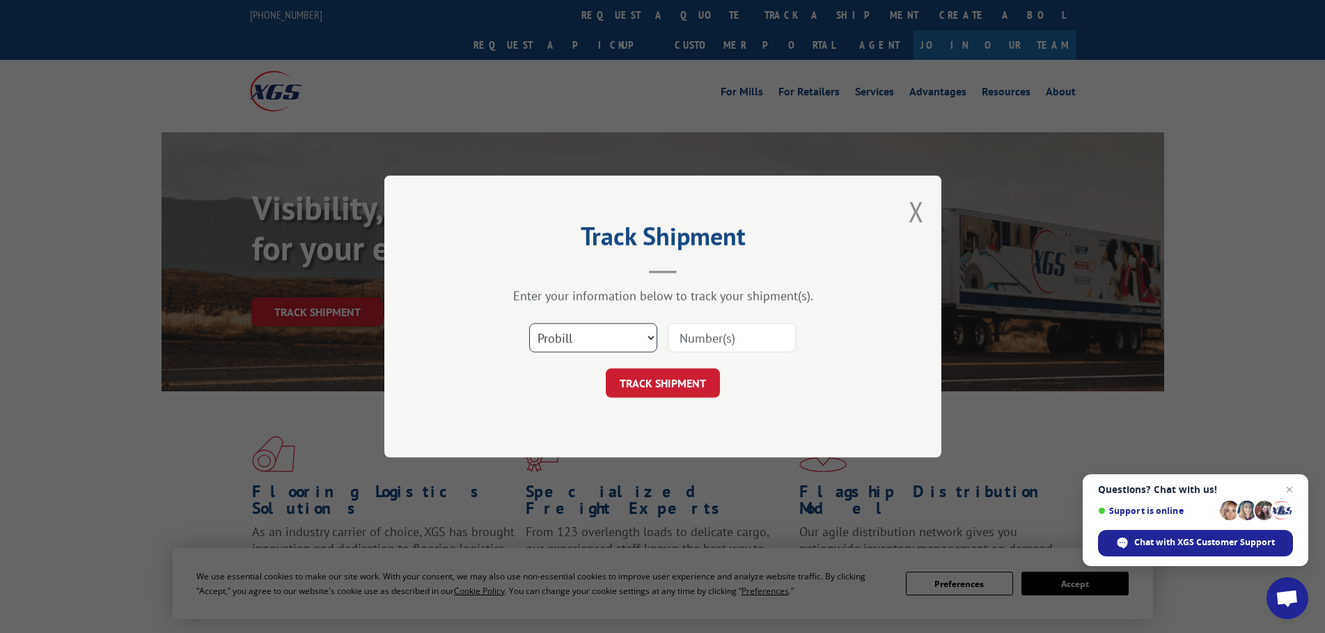 This screenshot has height=633, width=1325. What do you see at coordinates (663, 295) in the screenshot?
I see `div: Enter your information below to track your shipment(s).` at bounding box center [663, 295].